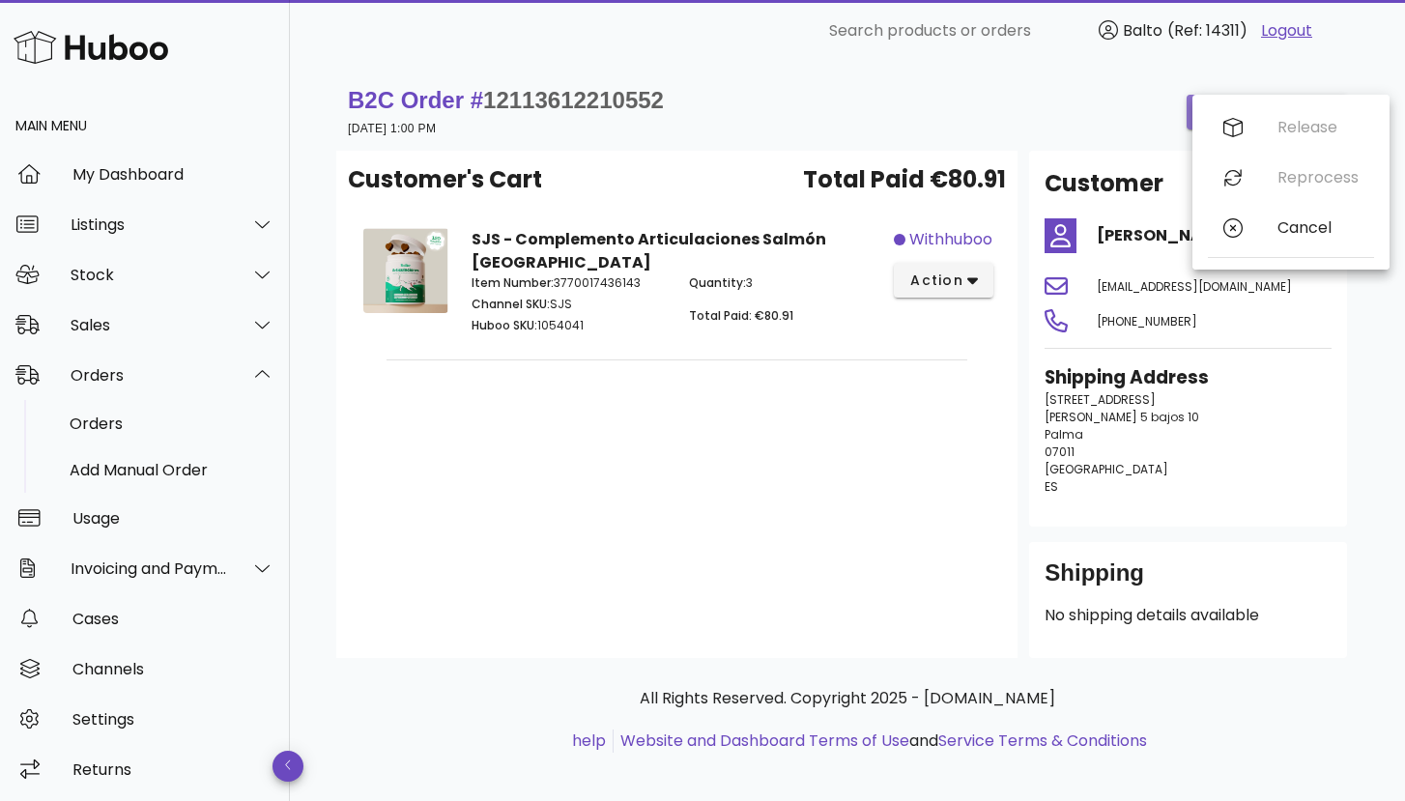 This screenshot has width=1405, height=801. I want to click on span: Item Number:, so click(512, 282).